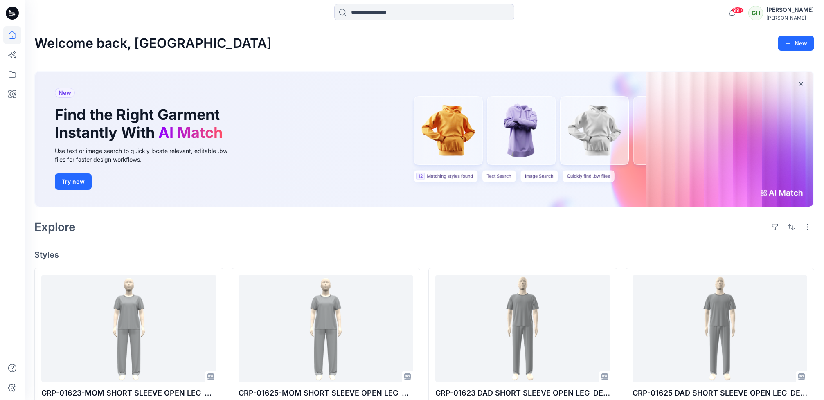 The width and height of the screenshot is (824, 400). Describe the element at coordinates (523, 393) in the screenshot. I see `p: GRP-01623 DAD SHORT SLEEVE OPEN LEG_DEVELOPMENT` at that location.